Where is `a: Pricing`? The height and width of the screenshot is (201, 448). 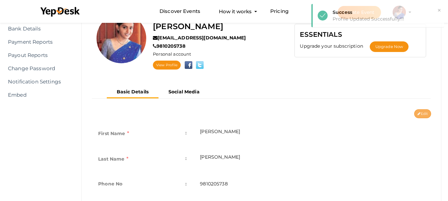
a: Pricing is located at coordinates (279, 11).